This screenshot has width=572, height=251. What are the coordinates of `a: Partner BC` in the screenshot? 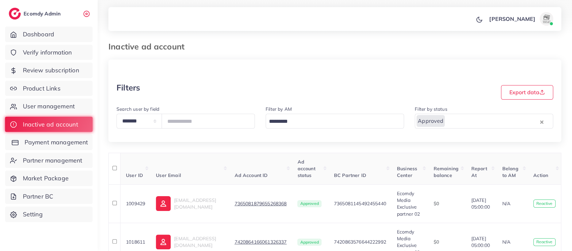 It's located at (49, 197).